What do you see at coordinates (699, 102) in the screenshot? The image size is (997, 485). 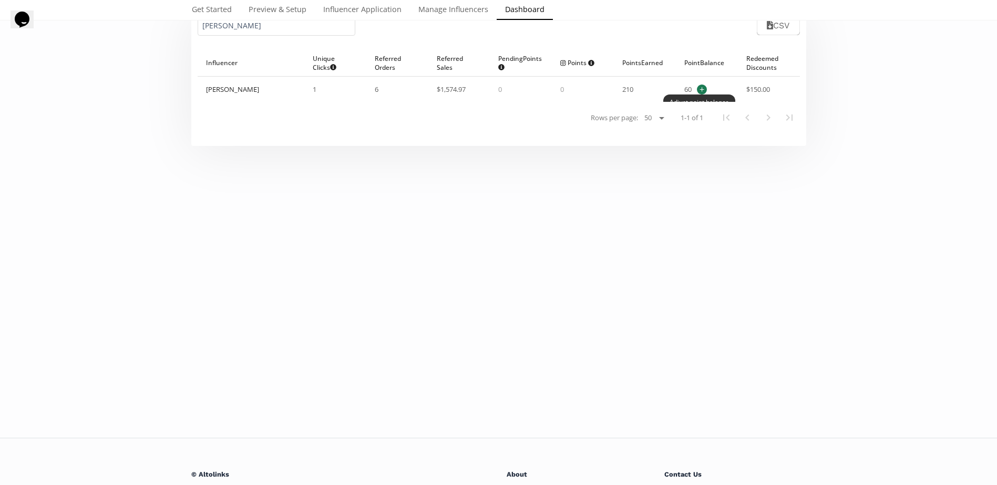 I see `div: Adjust point balance` at bounding box center [699, 102].